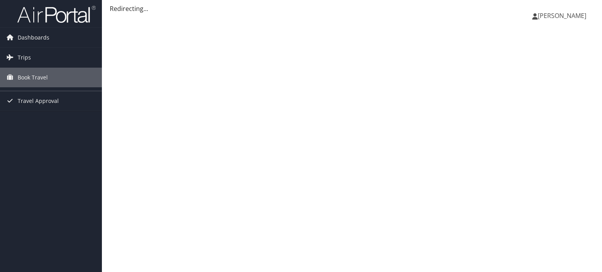 The height and width of the screenshot is (272, 602). I want to click on span: Trips, so click(24, 58).